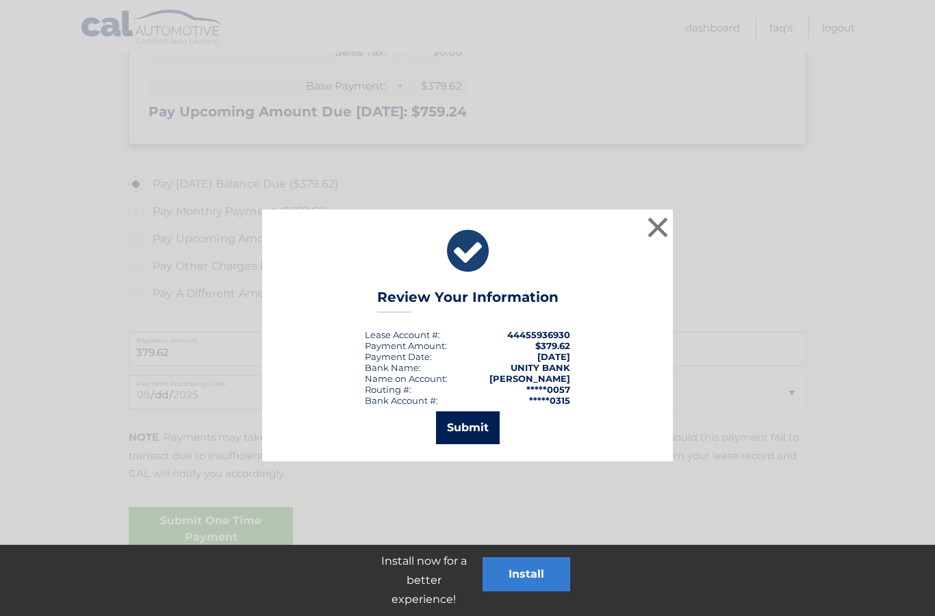  I want to click on span: Payment Date, so click(397, 356).